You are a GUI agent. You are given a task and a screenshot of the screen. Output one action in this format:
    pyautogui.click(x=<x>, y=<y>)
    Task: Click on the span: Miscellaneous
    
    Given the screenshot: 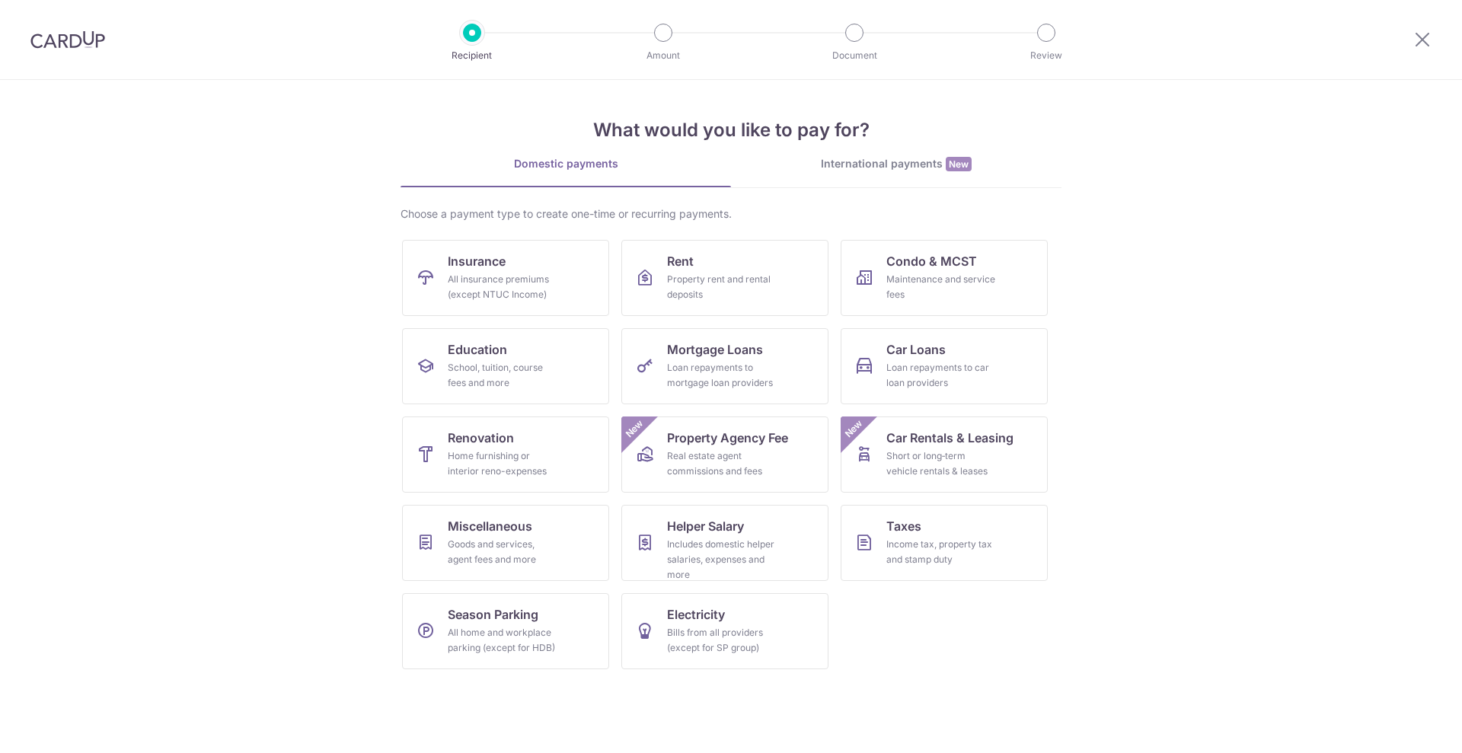 What is the action you would take?
    pyautogui.click(x=490, y=526)
    